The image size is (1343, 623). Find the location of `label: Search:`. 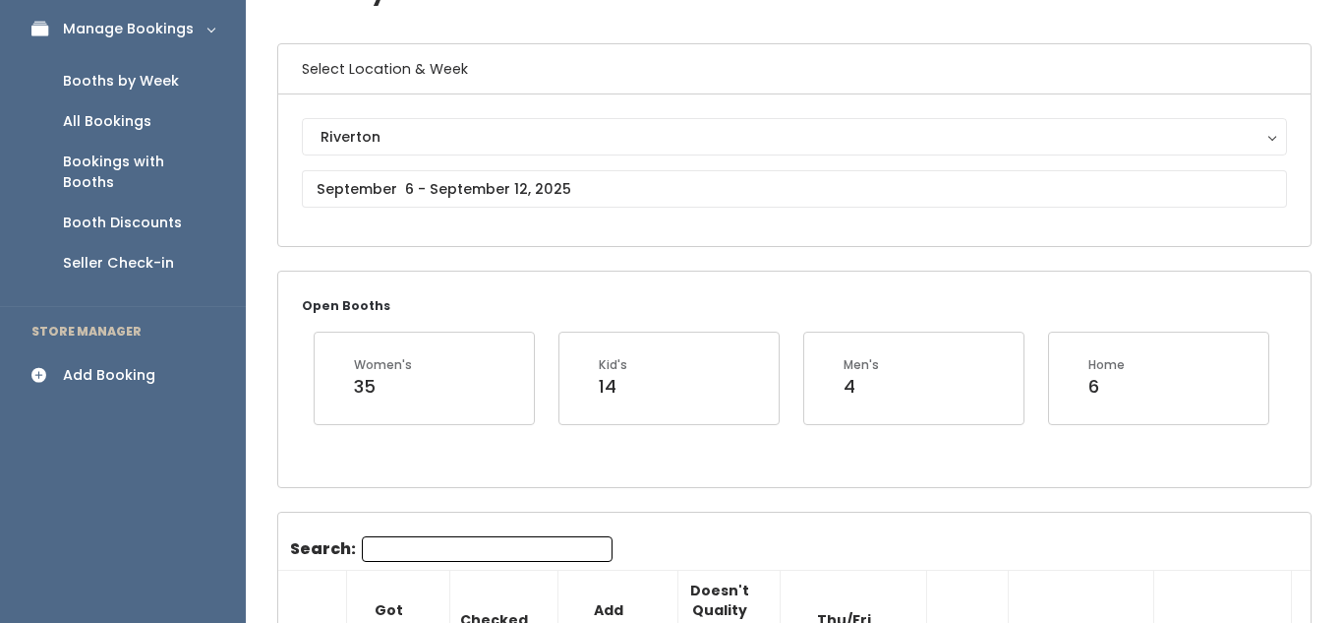

label: Search: is located at coordinates (451, 549).